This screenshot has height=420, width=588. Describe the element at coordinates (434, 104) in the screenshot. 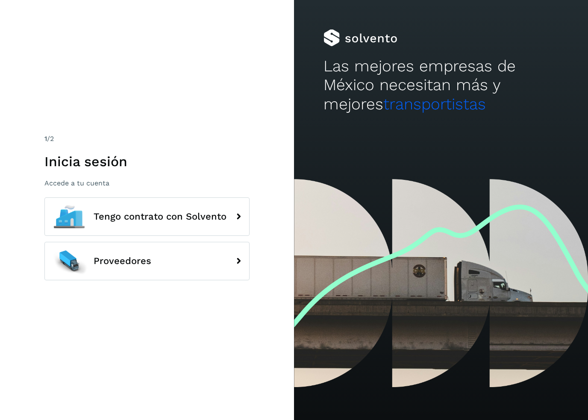

I see `span: transportistas` at that location.